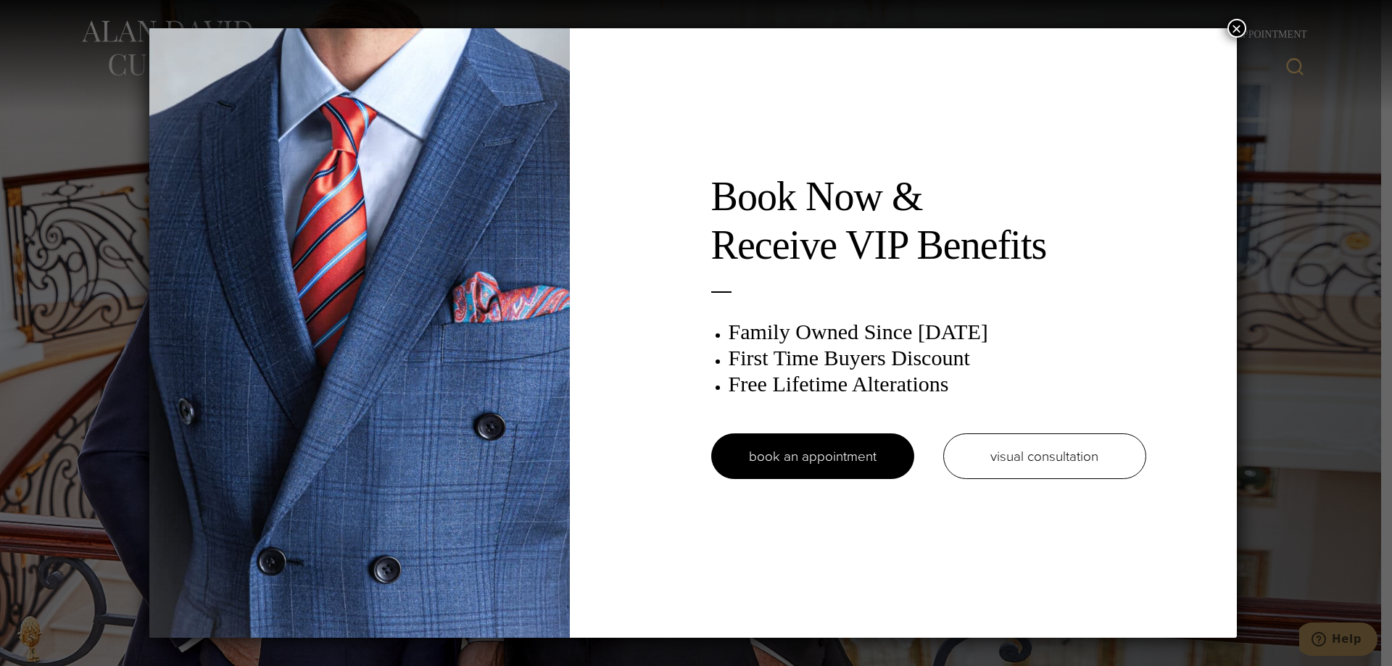 The width and height of the screenshot is (1392, 666). I want to click on h3: First Time Buyers Discount, so click(937, 358).